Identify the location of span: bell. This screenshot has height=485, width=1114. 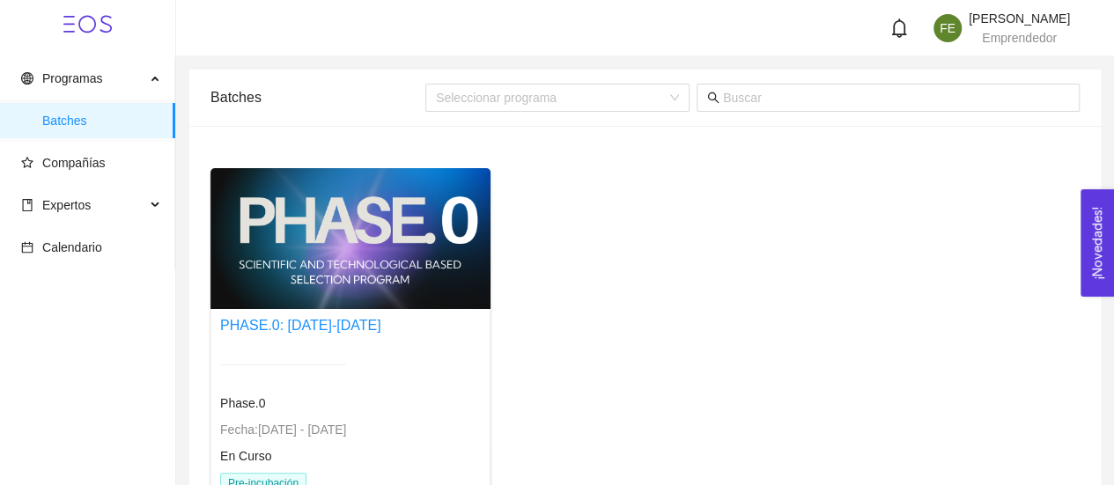
(899, 28).